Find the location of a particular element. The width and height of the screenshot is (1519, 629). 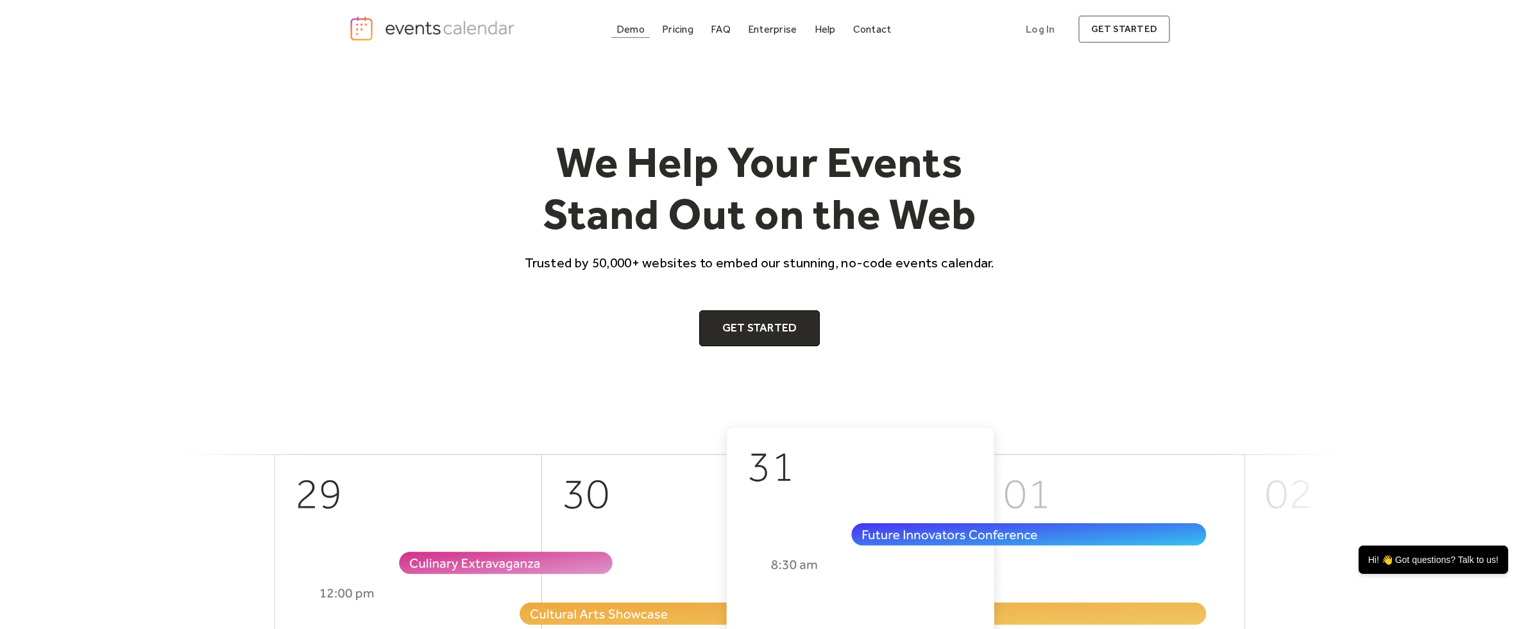

a: home is located at coordinates (434, 28).